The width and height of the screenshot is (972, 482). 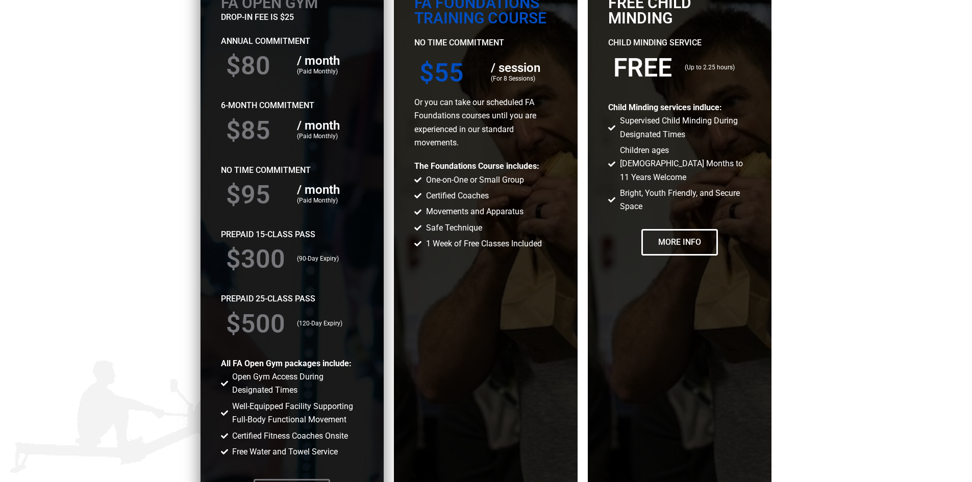 I want to click on p: Prepaid 25-Class Pass, so click(x=292, y=299).